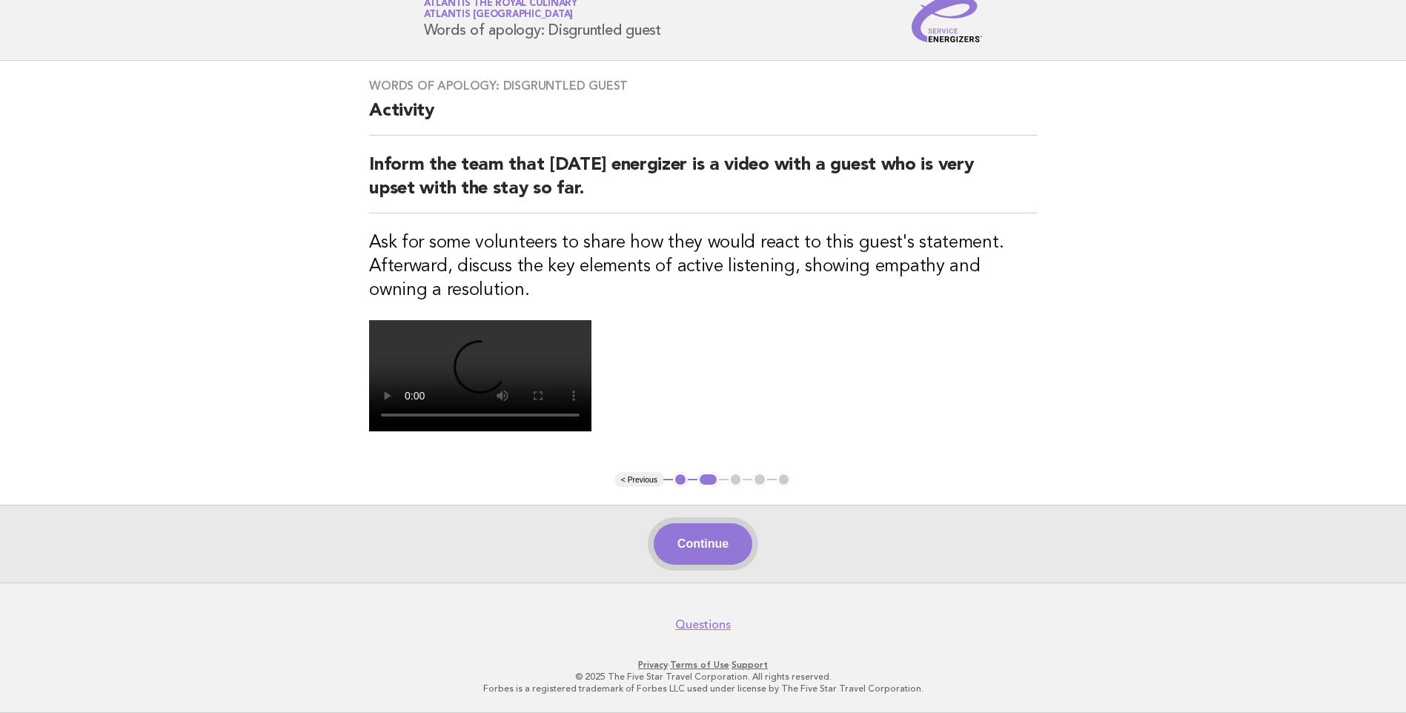 The image size is (1406, 713). Describe the element at coordinates (703, 677) in the screenshot. I see `p: © 2025 The Five Star Travel Corporation. All rights reserved.` at that location.